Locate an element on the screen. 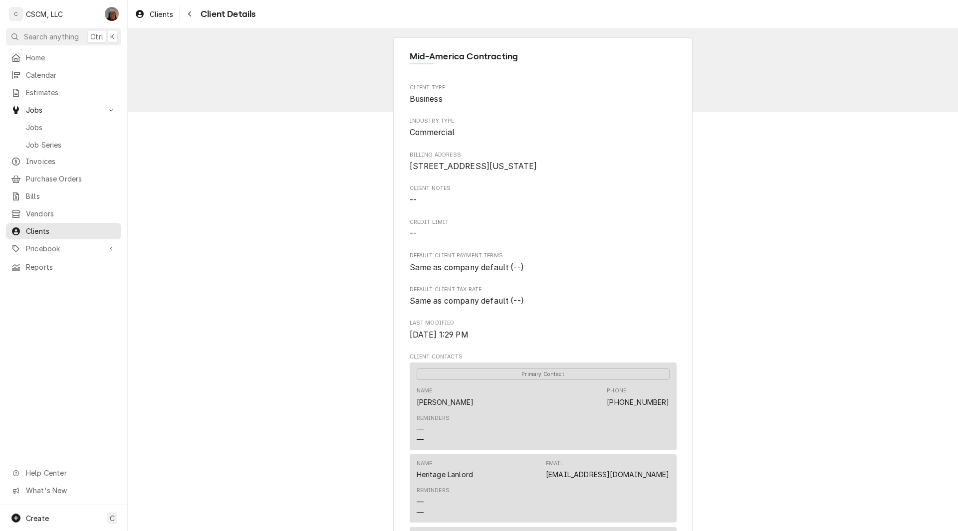 The width and height of the screenshot is (958, 531). span: Invoices is located at coordinates (71, 161).